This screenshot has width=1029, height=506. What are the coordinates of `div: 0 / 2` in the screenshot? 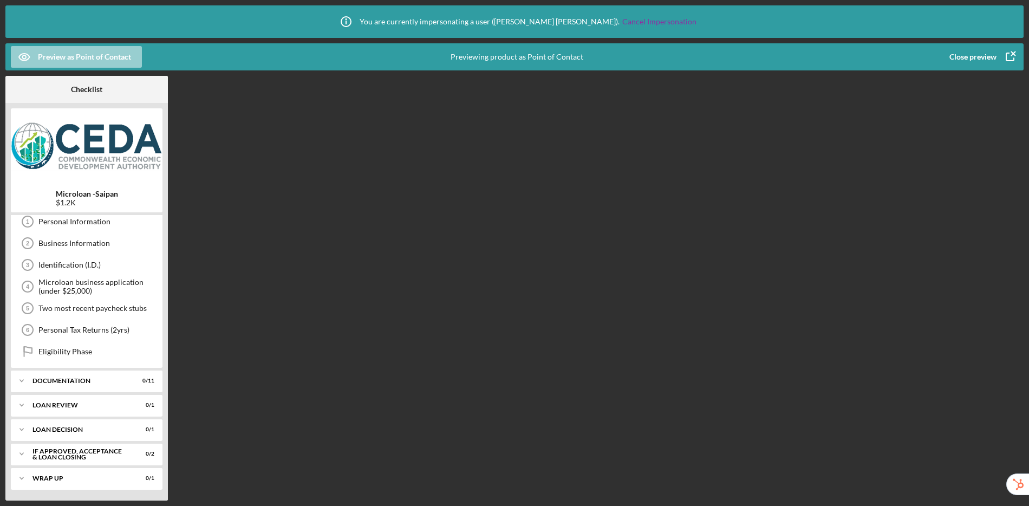 It's located at (145, 454).